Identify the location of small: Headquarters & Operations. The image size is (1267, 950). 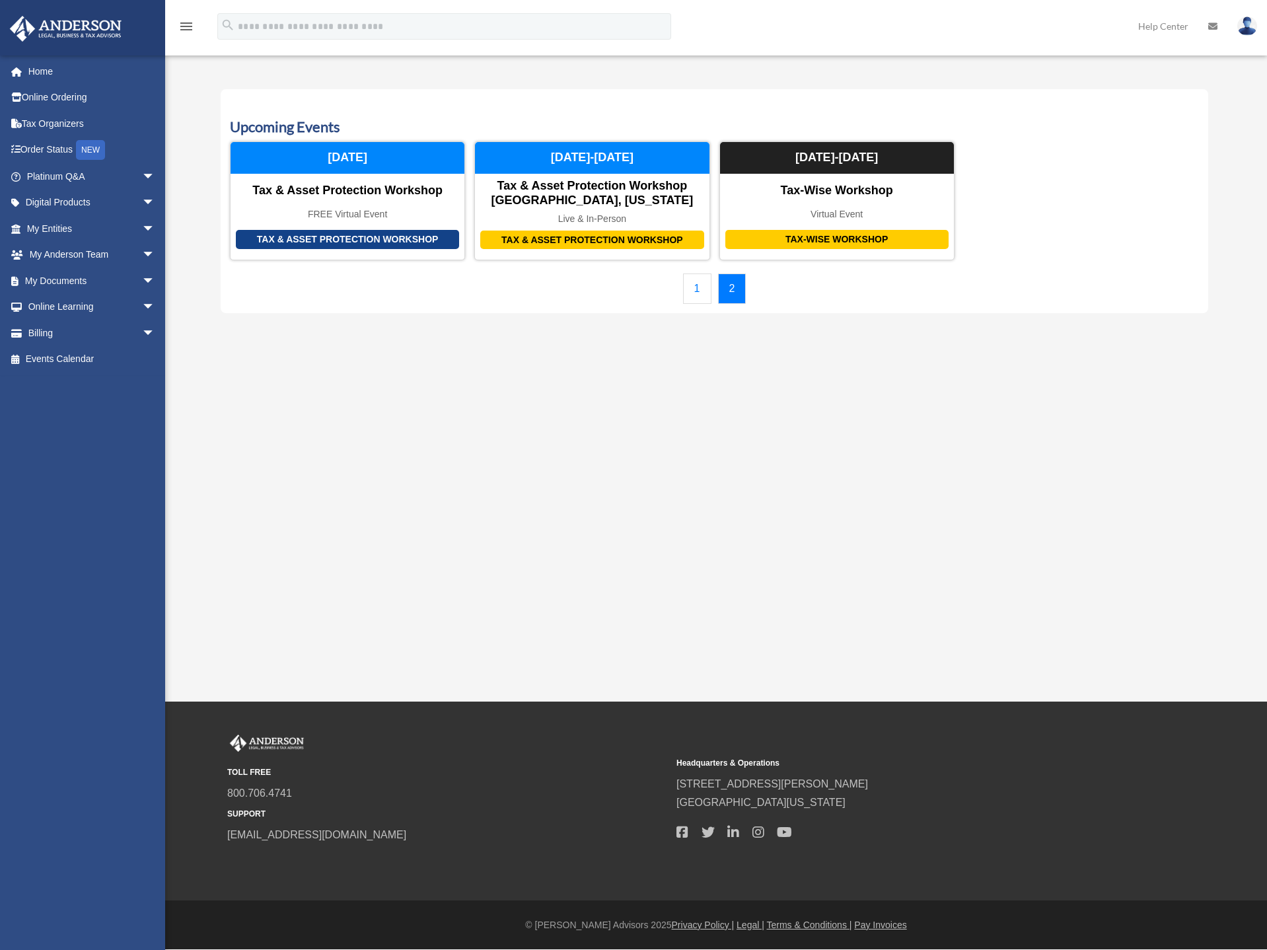
(896, 763).